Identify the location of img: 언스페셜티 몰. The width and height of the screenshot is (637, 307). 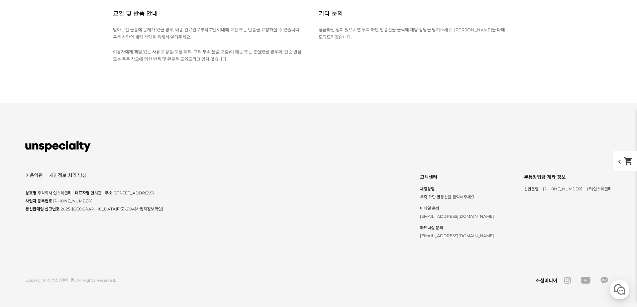
(58, 146).